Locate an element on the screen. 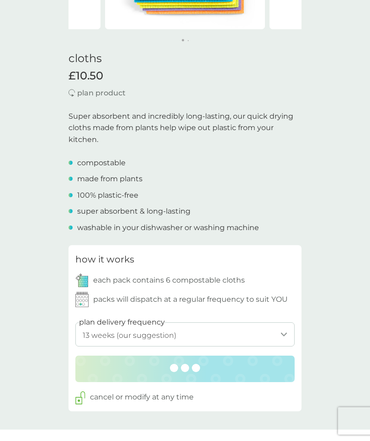 The height and width of the screenshot is (441, 370). p: made from plants is located at coordinates (109, 179).